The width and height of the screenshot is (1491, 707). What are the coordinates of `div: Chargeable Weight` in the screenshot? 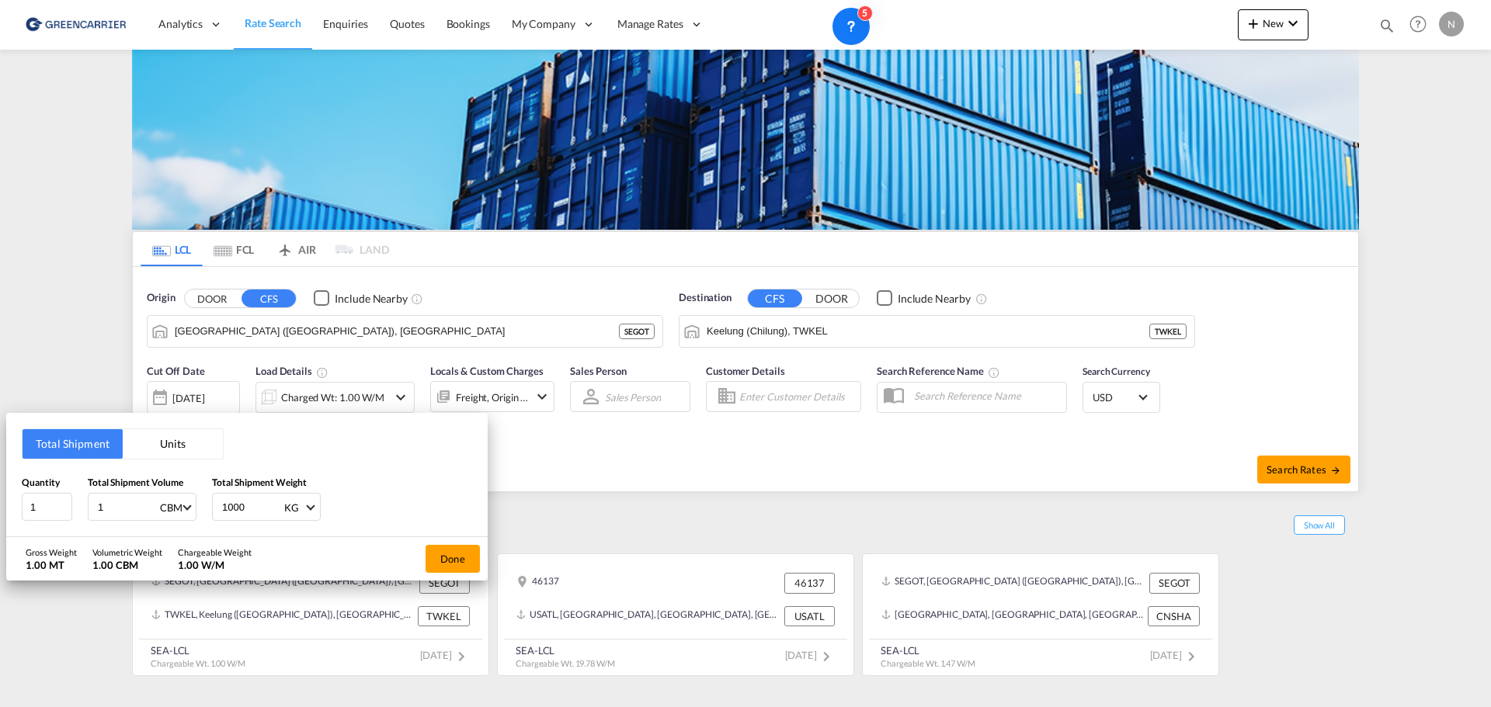 It's located at (214, 552).